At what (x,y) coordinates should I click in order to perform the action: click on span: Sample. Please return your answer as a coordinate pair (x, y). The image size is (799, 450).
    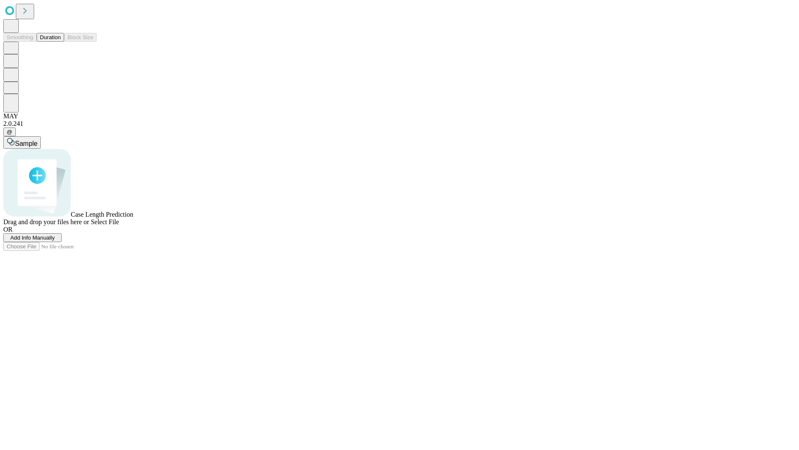
    Looking at the image, I should click on (26, 143).